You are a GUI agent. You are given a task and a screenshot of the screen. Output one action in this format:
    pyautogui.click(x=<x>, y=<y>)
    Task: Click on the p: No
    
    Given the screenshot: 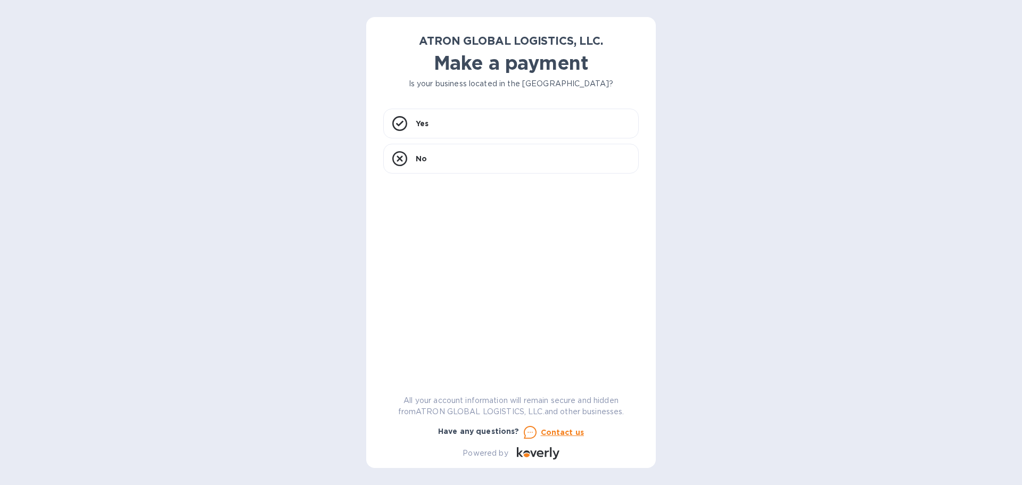 What is the action you would take?
    pyautogui.click(x=421, y=159)
    